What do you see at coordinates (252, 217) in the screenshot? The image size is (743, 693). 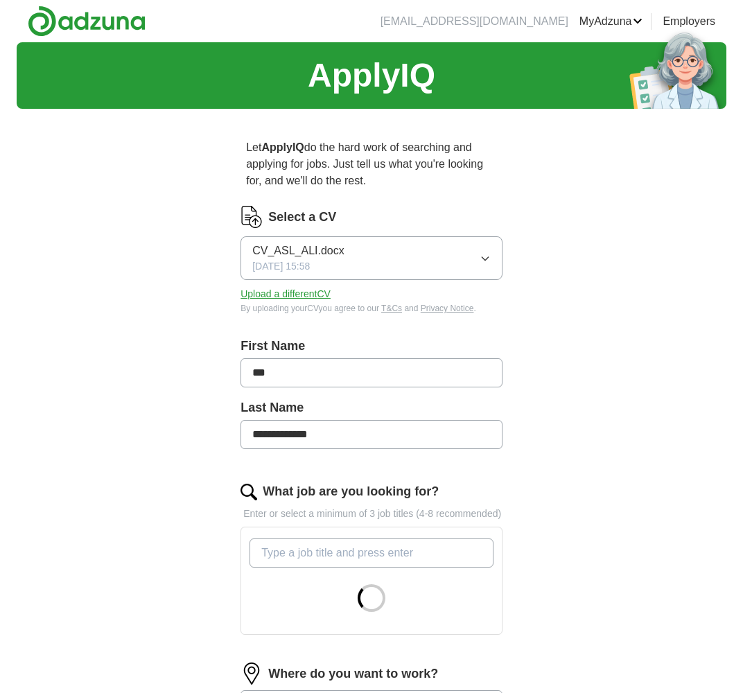 I see `img: CV Icon` at bounding box center [252, 217].